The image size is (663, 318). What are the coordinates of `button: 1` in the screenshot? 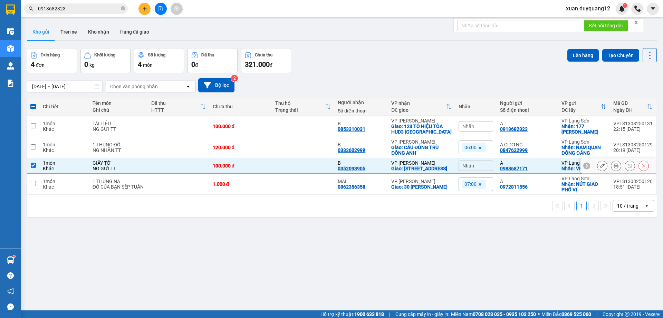 It's located at (582, 206).